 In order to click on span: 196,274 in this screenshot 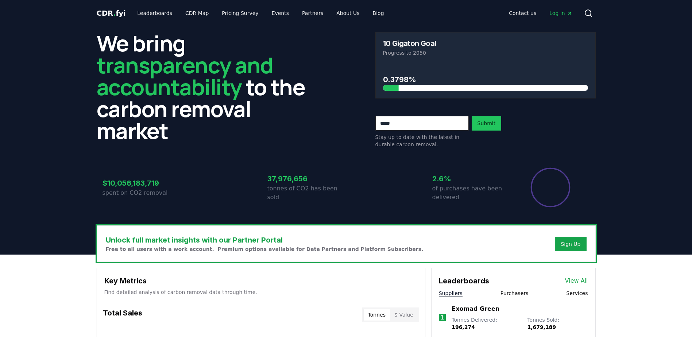, I will do `click(463, 327)`.